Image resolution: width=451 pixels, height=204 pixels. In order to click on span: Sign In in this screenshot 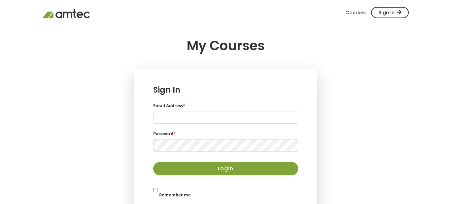, I will do `click(390, 13)`.